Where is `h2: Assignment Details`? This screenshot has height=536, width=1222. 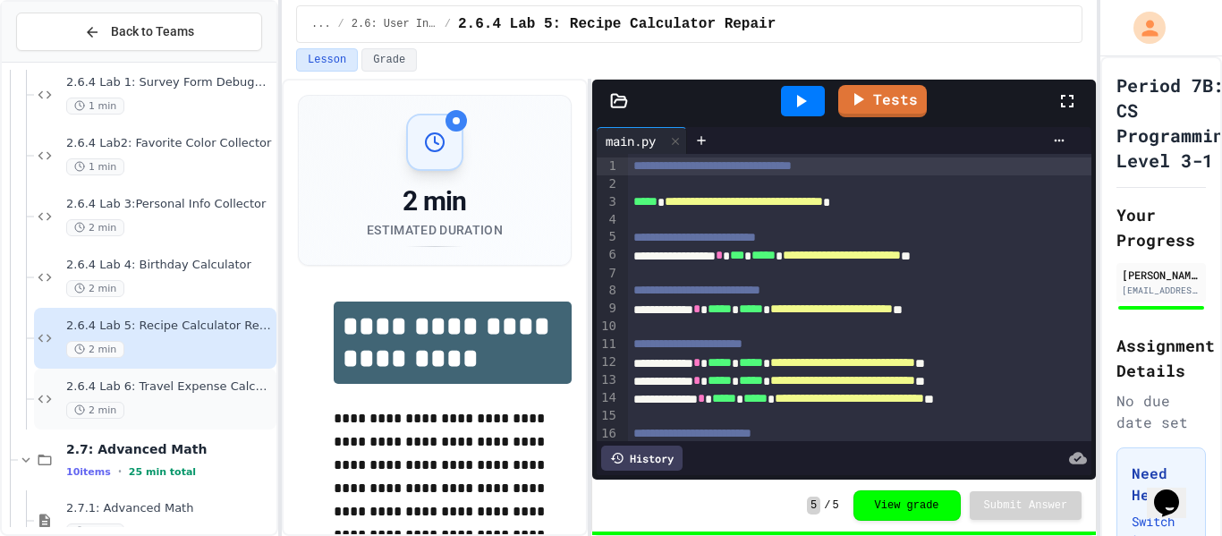 h2: Assignment Details is located at coordinates (1161, 358).